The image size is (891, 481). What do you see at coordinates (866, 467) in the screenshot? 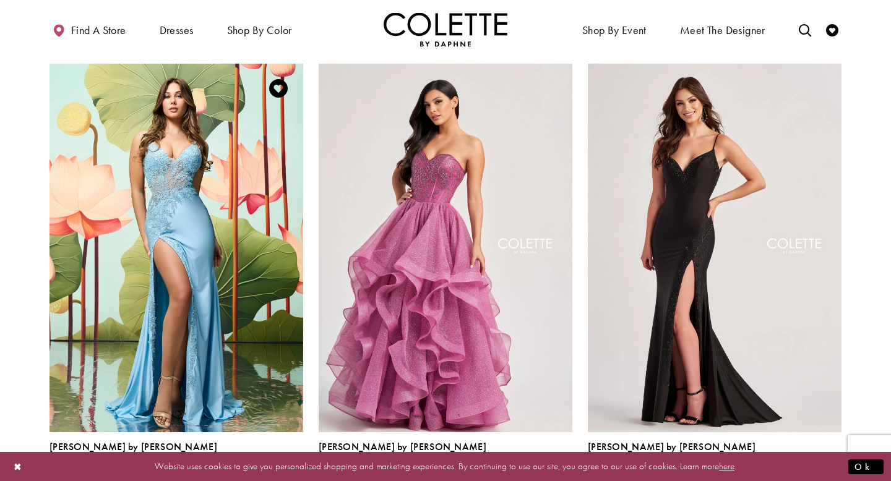
I see `button: Submit Dialog` at bounding box center [866, 467].